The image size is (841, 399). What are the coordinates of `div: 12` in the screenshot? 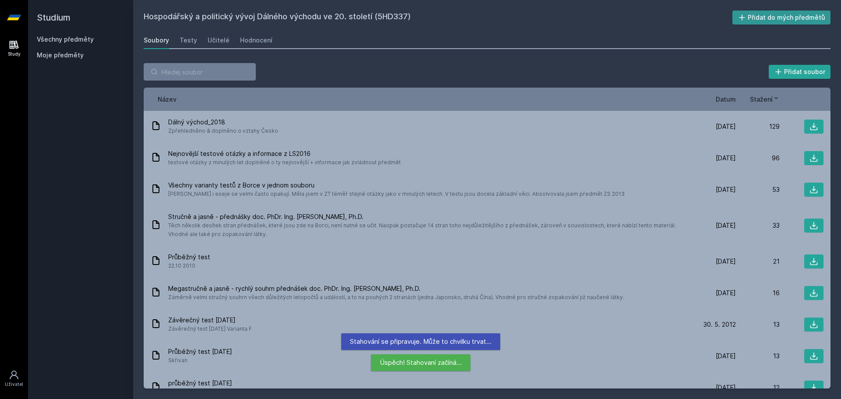 It's located at (758, 388).